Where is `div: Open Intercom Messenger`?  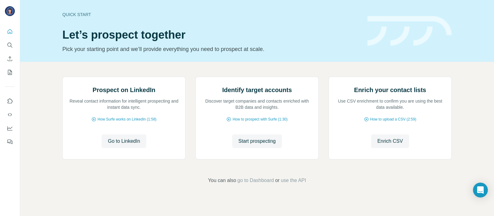
div: Open Intercom Messenger is located at coordinates (480, 190).